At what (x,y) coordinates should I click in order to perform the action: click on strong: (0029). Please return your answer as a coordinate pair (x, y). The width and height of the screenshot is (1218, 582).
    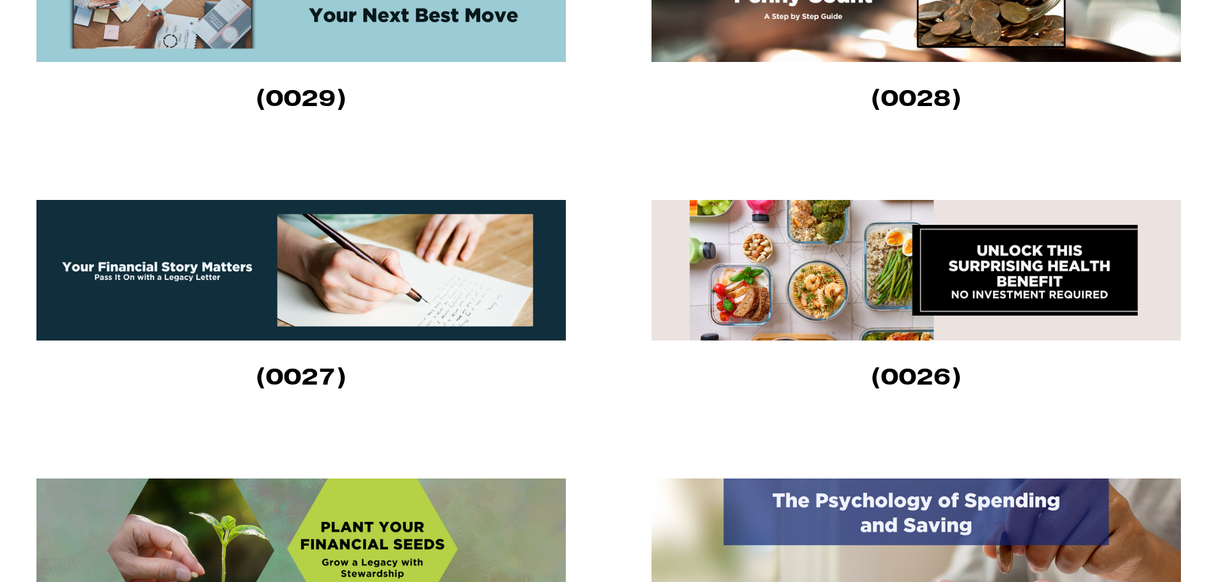
    Looking at the image, I should click on (301, 98).